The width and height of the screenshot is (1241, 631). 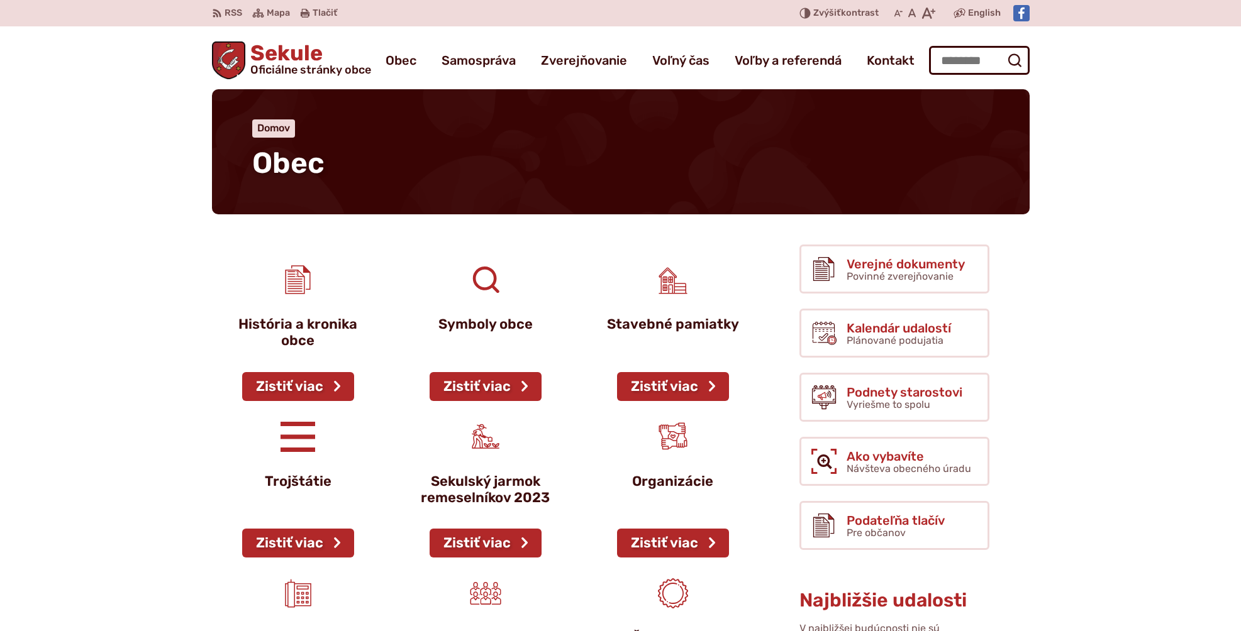 What do you see at coordinates (894, 333) in the screenshot?
I see `a: Kalendár udalostí Plánované podujatia` at bounding box center [894, 333].